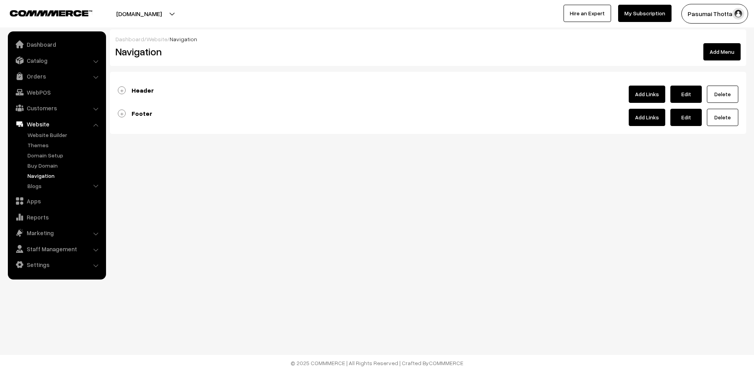  Describe the element at coordinates (57, 108) in the screenshot. I see `a: Customers` at that location.